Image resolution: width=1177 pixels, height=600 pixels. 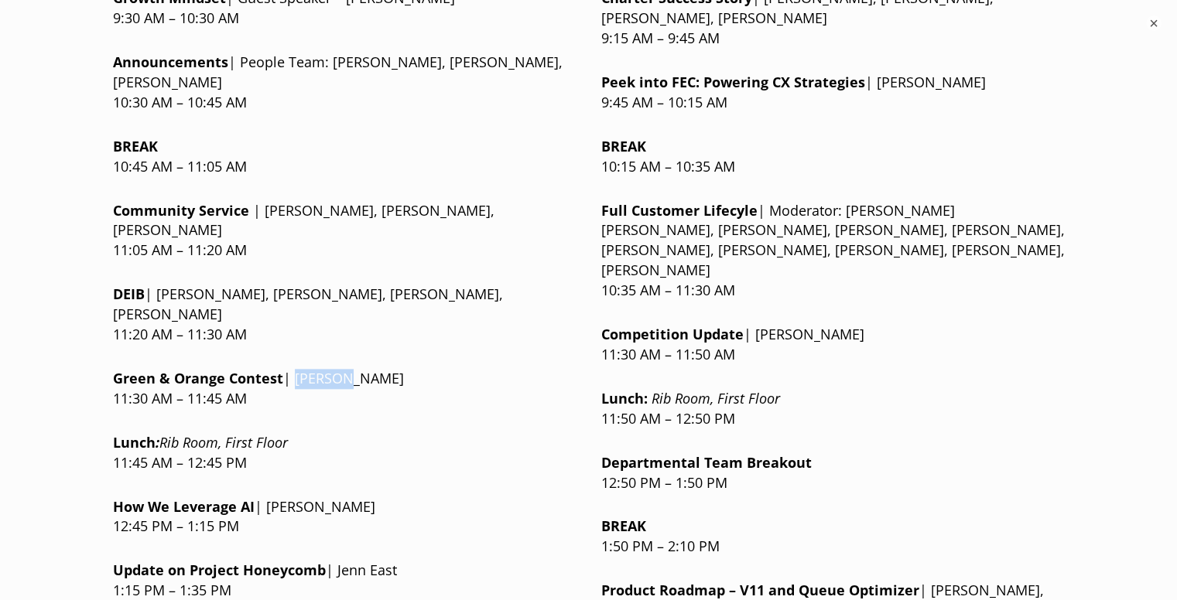 I want to click on strong: DEIB, so click(x=128, y=294).